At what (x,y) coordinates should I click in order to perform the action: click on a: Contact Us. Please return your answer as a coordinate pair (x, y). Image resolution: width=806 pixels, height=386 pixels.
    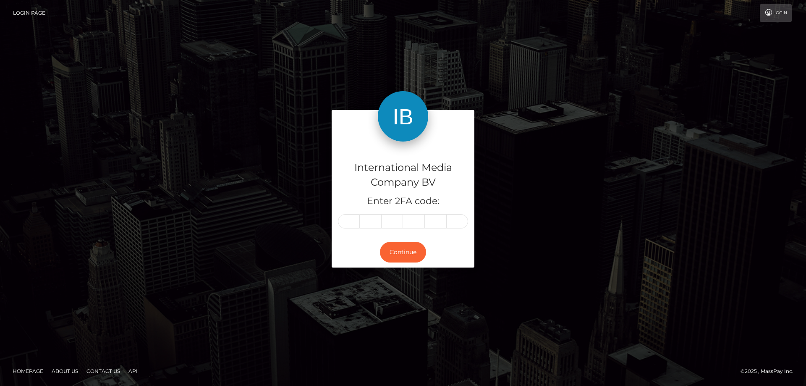
    Looking at the image, I should click on (103, 371).